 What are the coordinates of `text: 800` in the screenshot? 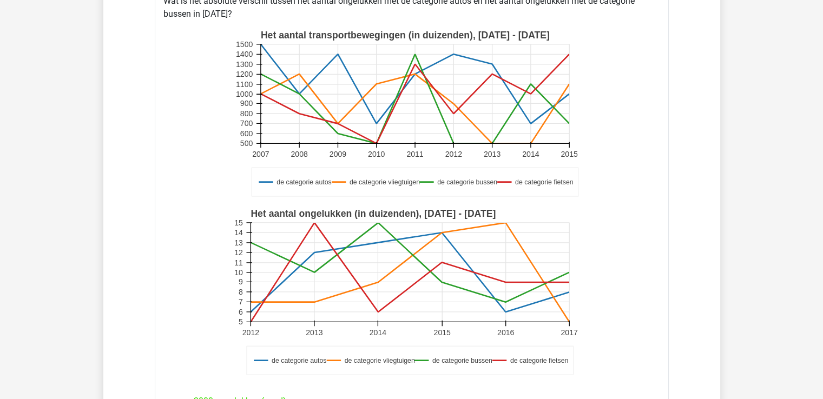 It's located at (246, 114).